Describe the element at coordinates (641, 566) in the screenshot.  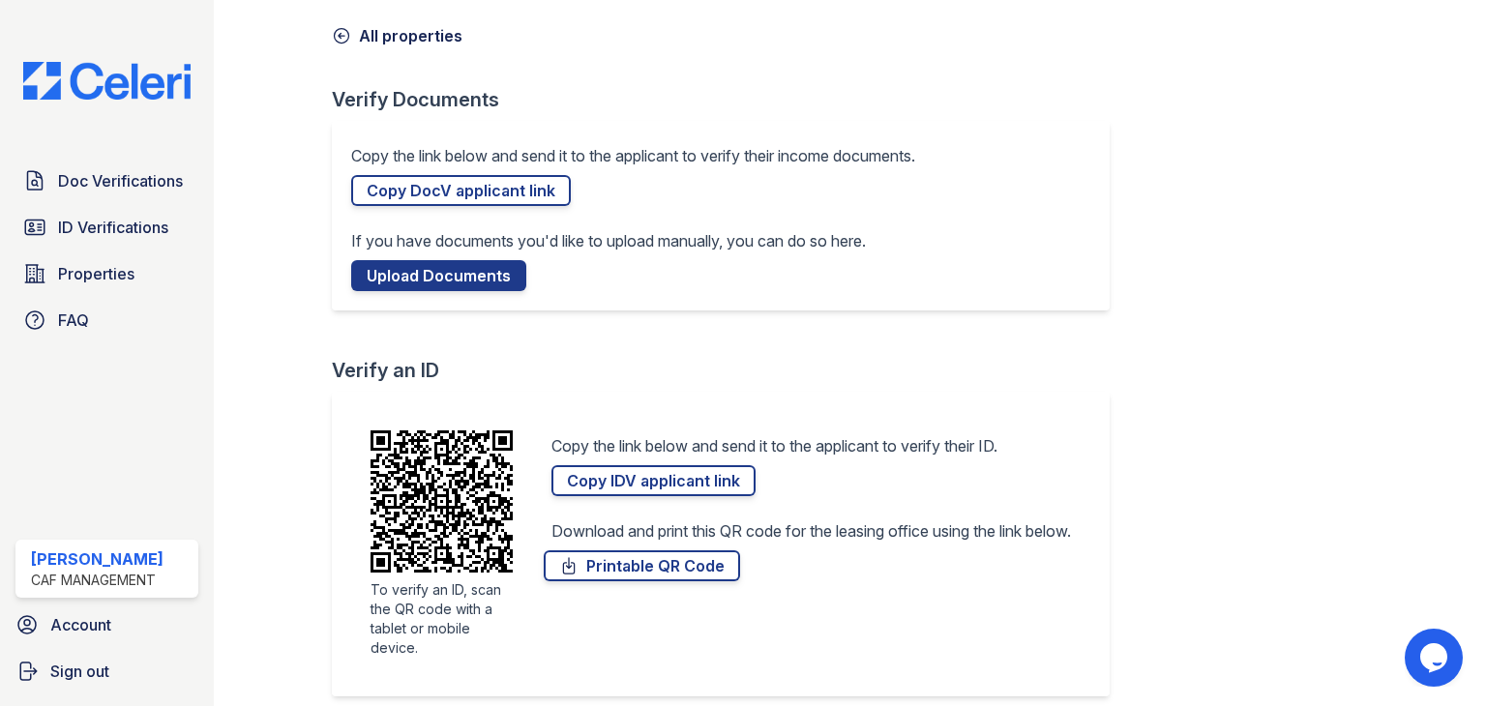
I see `a: Printable QR Code` at that location.